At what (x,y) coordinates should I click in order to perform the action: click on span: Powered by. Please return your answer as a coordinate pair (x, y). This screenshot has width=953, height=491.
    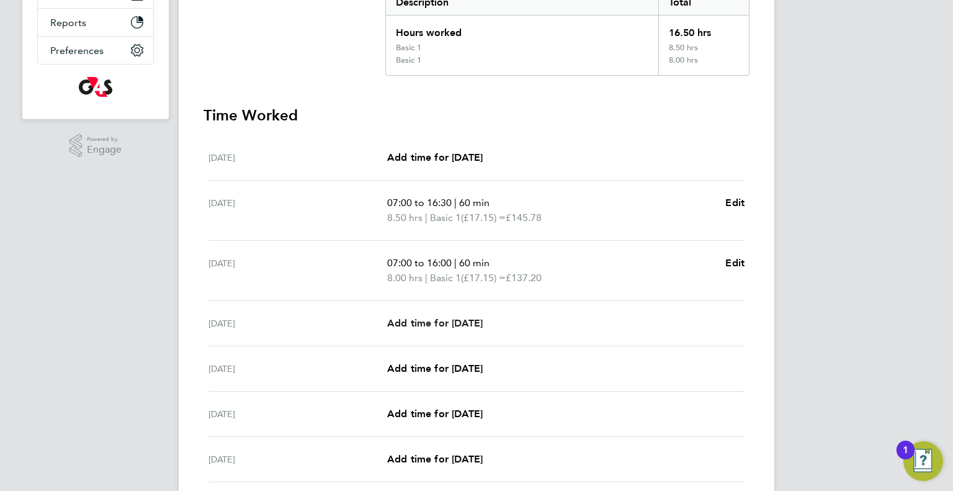
    Looking at the image, I should click on (104, 139).